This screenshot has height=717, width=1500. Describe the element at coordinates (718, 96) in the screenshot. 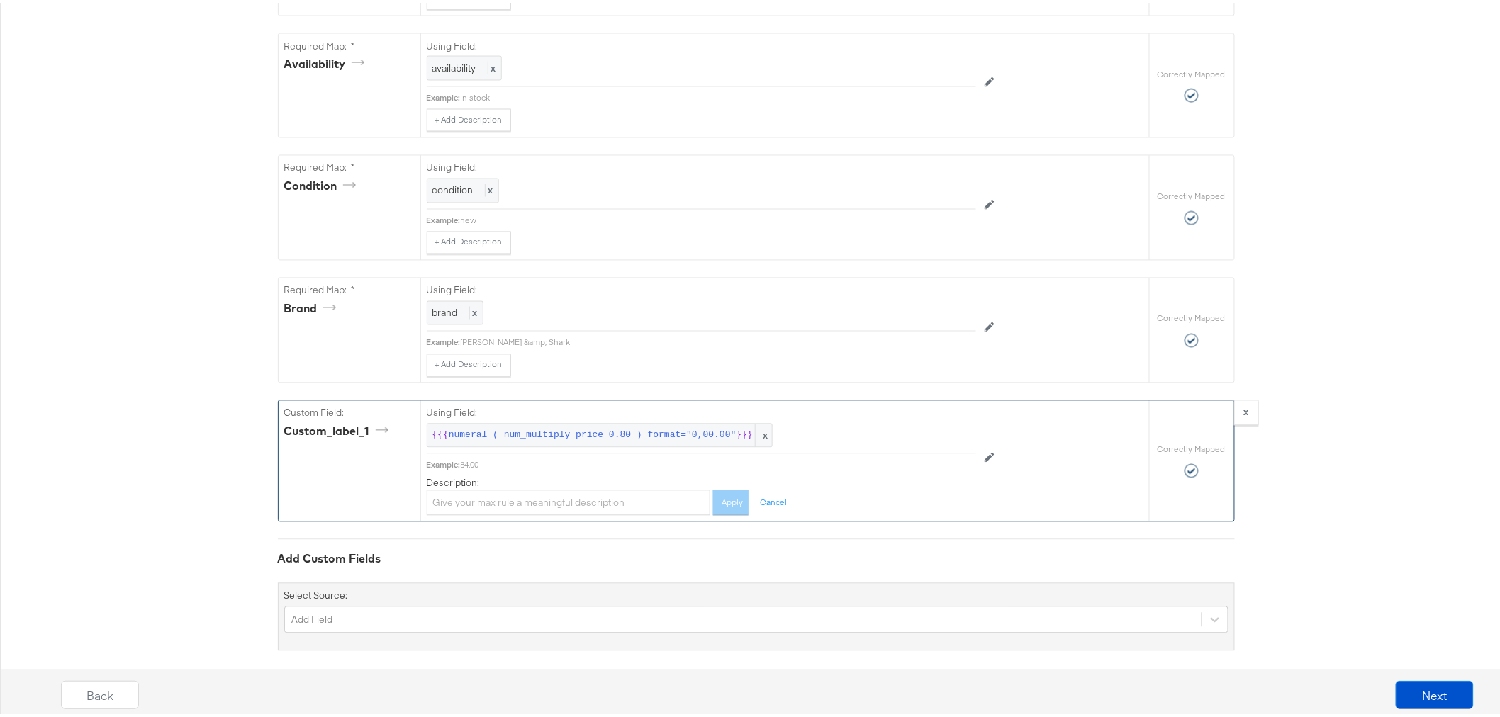

I see `div: in stock` at that location.